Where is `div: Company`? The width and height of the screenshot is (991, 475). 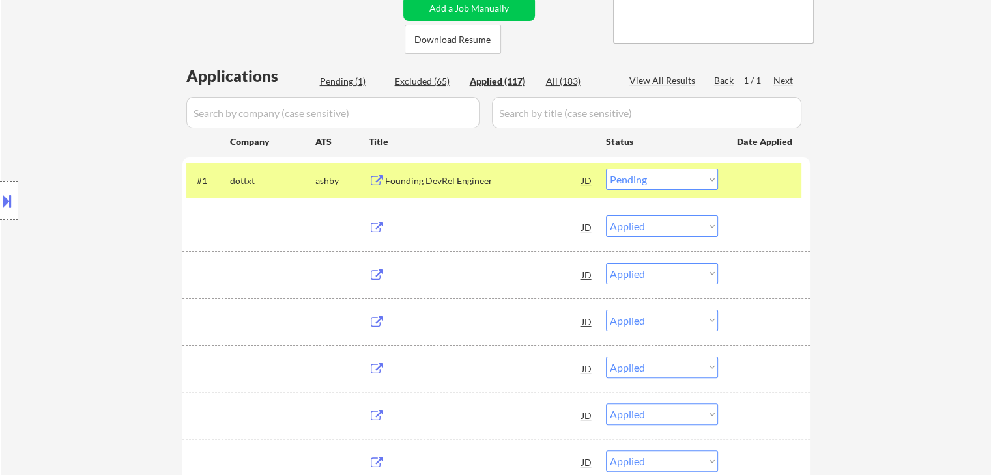
div: Company is located at coordinates (272, 142).